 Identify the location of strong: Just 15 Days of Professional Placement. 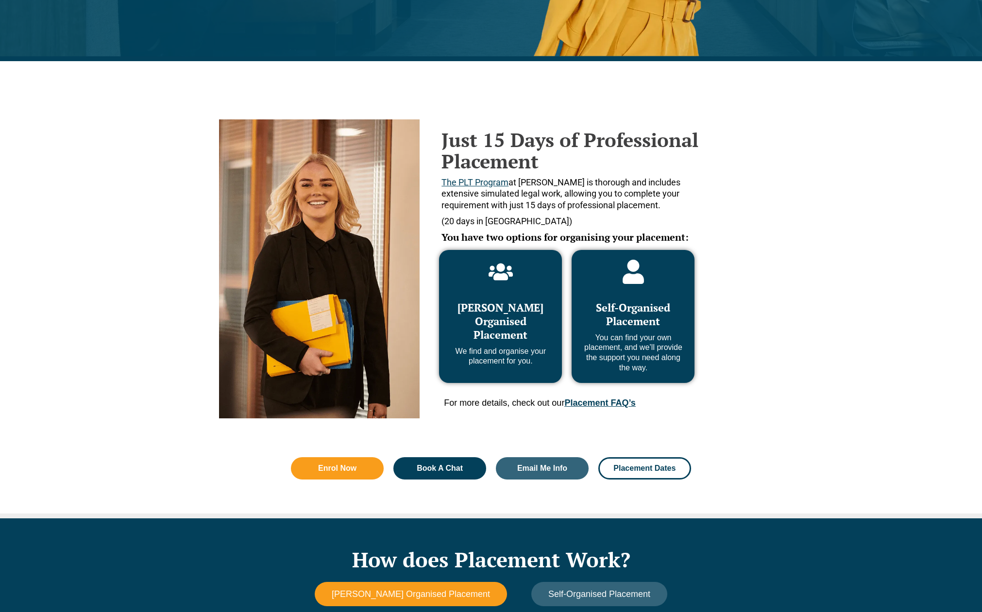
(570, 150).